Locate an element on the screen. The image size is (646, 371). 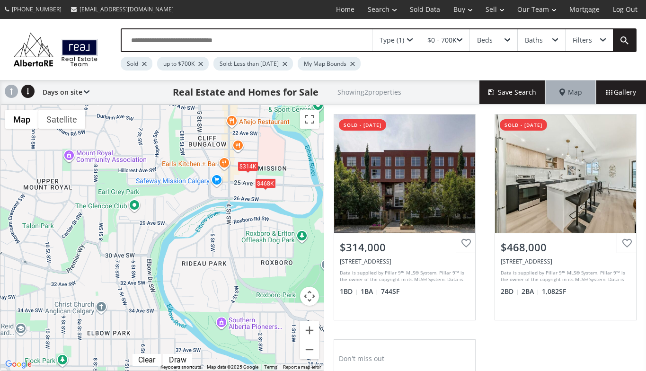
button: Save Search is located at coordinates (513, 92).